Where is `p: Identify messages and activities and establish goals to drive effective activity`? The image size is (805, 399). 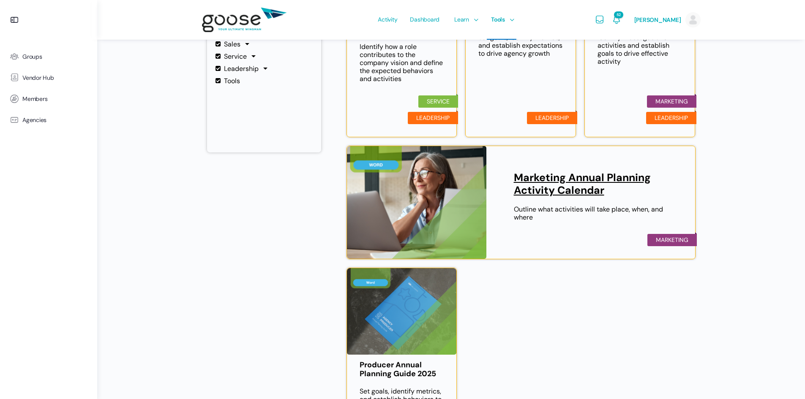 p: Identify messages and activities and establish goals to drive effective activity is located at coordinates (640, 49).